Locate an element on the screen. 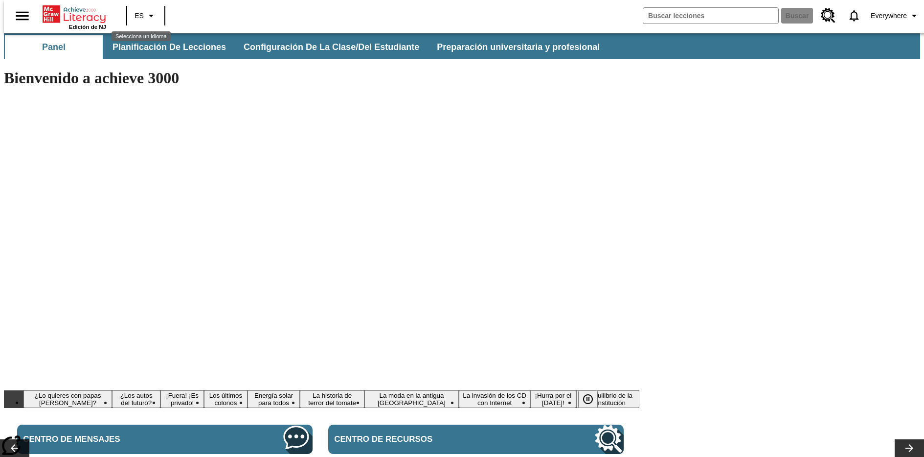 This screenshot has width=924, height=457. button: Diapositiva 9 ¡Hurra por el Día de la Constitución! is located at coordinates (553, 399).